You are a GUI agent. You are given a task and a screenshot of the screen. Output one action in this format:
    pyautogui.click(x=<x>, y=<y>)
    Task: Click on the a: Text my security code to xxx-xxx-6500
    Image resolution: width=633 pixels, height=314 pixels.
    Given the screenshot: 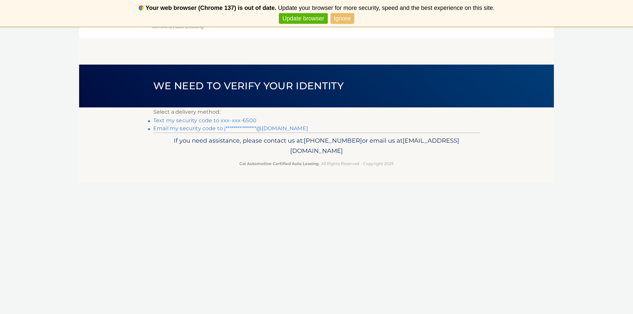 What is the action you would take?
    pyautogui.click(x=205, y=120)
    